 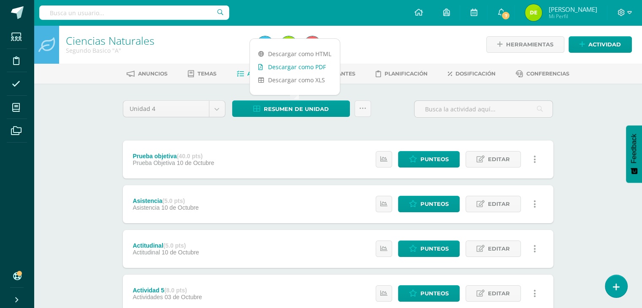 I want to click on img: 0183f867e09162c76e2065f19ee79ccf.png, so click(x=312, y=45).